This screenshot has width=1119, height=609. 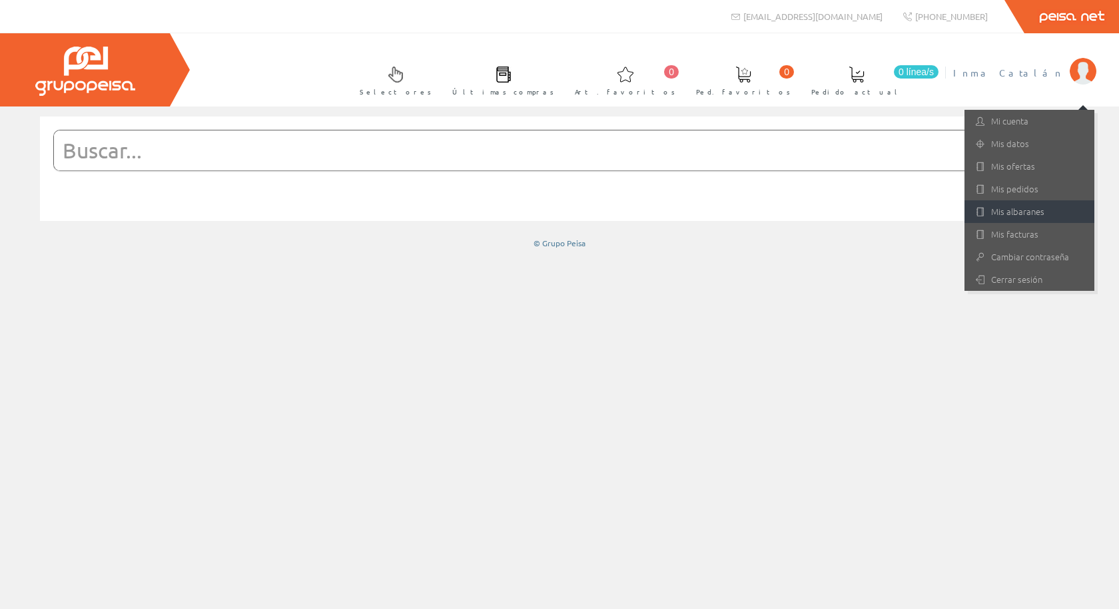 What do you see at coordinates (560, 243) in the screenshot?
I see `div: © Grupo Peisa` at bounding box center [560, 243].